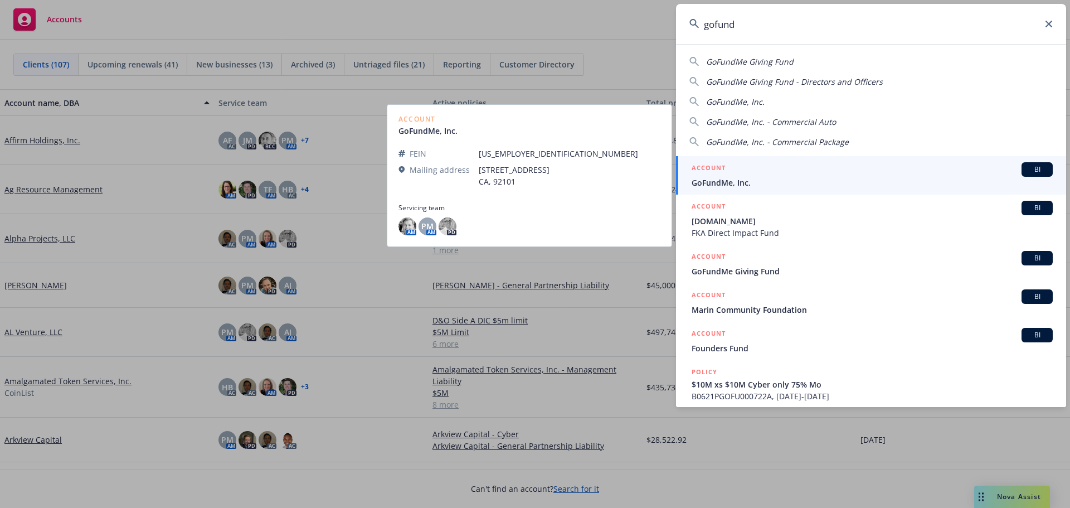  Describe the element at coordinates (871, 340) in the screenshot. I see `a: ACCOUNTBIFounders Fund` at that location.